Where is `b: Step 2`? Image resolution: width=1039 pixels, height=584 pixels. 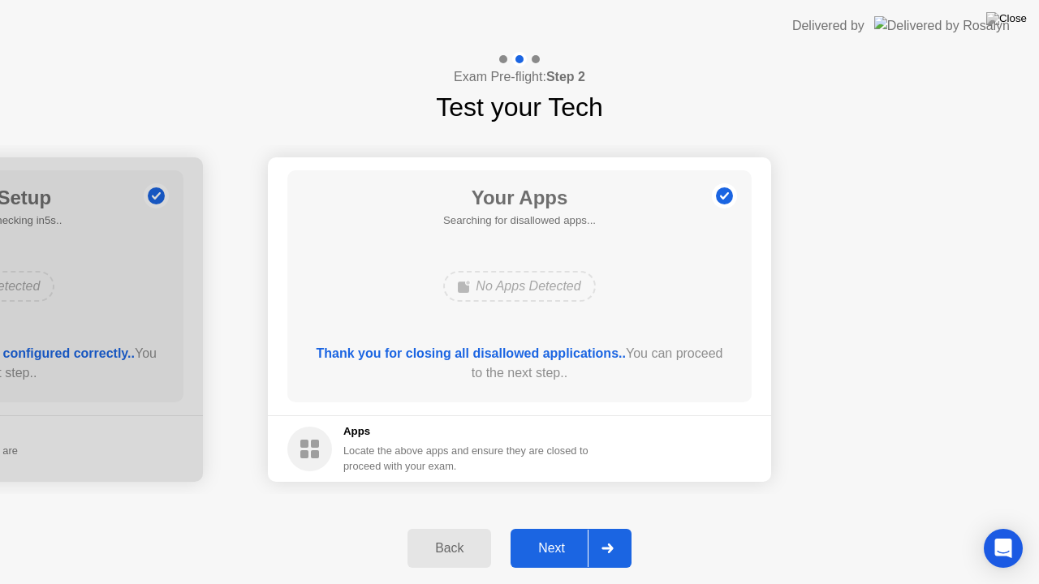
b: Step 2 is located at coordinates (566, 76).